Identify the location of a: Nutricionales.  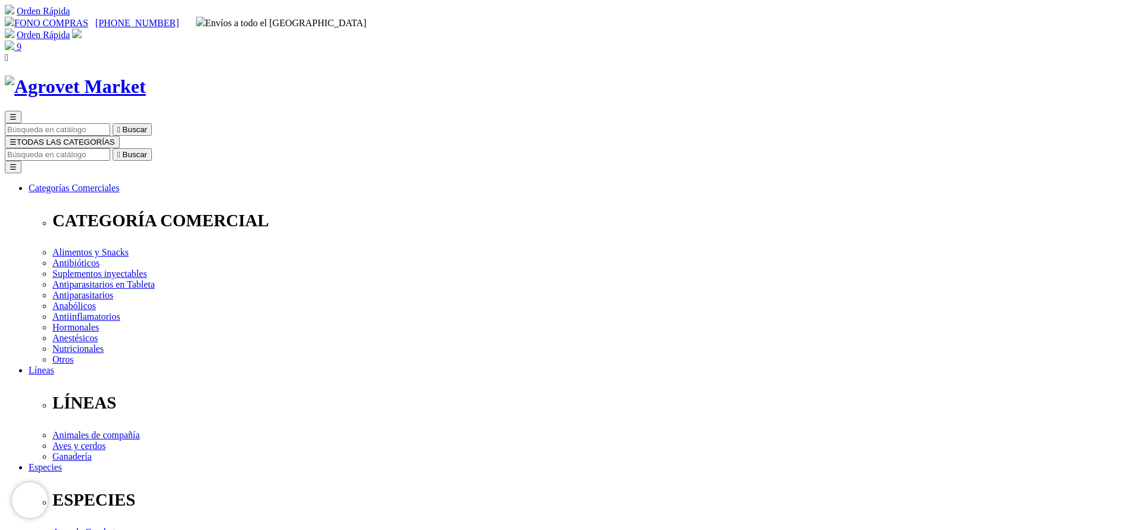
(78, 348).